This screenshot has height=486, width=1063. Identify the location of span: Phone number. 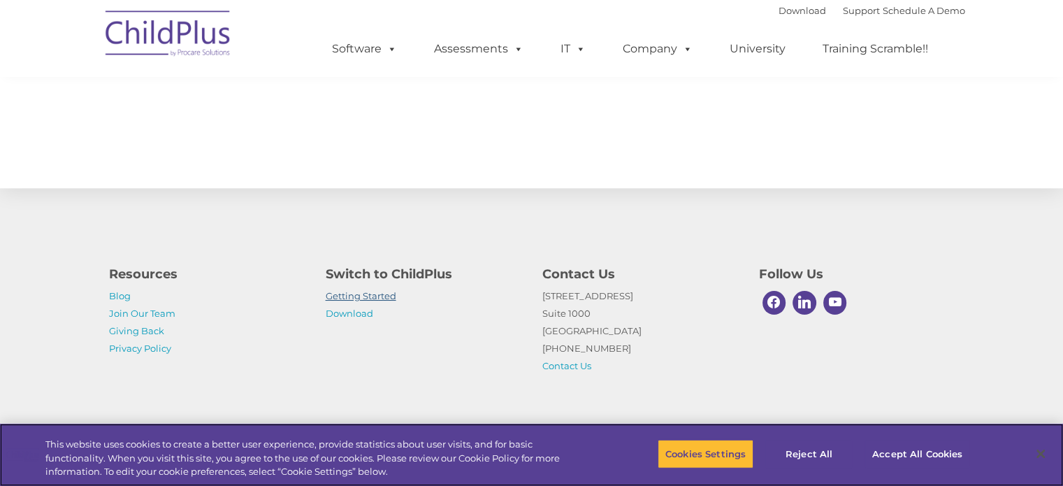
(224, 155).